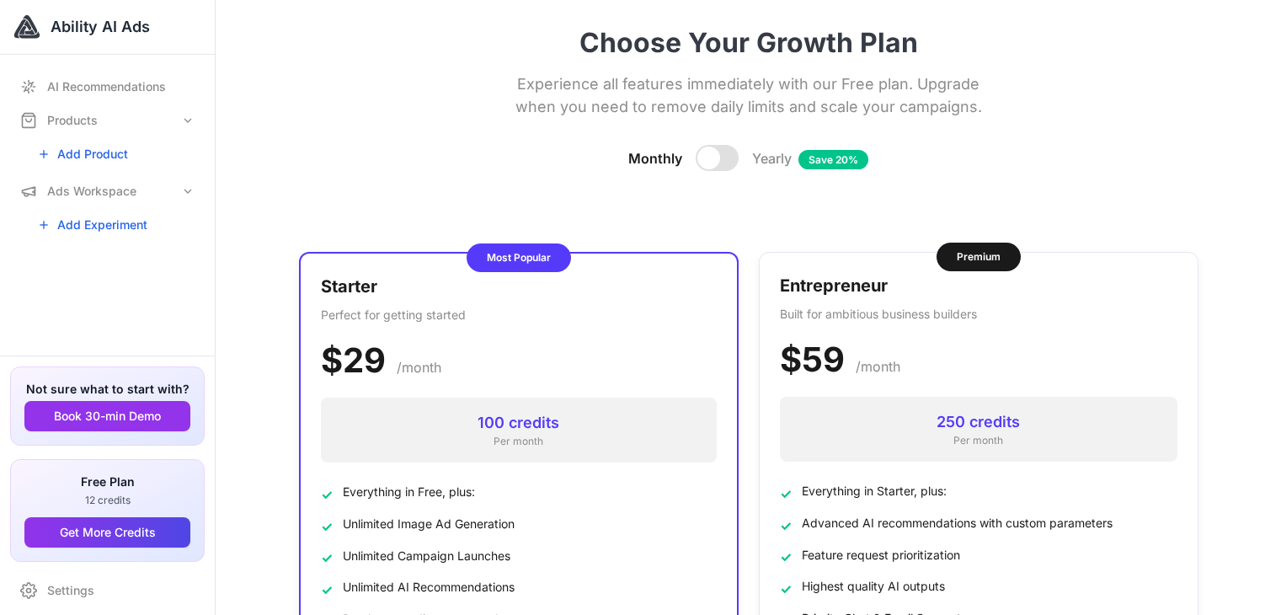 This screenshot has height=615, width=1281. What do you see at coordinates (519, 314) in the screenshot?
I see `p: Perfect for getting started` at bounding box center [519, 314].